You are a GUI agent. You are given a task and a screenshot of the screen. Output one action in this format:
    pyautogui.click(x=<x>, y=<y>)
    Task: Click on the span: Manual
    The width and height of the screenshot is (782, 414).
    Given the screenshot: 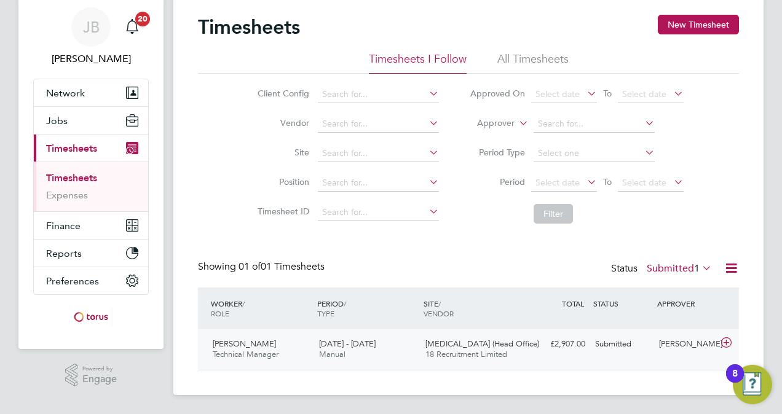 What is the action you would take?
    pyautogui.click(x=332, y=354)
    